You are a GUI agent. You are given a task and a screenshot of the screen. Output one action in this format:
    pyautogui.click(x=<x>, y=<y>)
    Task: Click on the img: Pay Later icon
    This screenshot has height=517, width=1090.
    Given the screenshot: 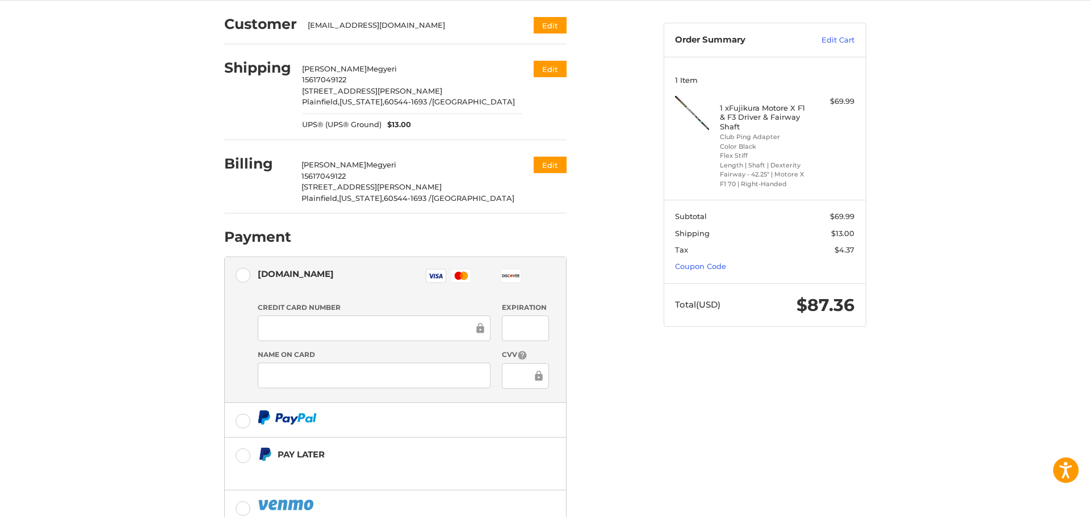 What is the action you would take?
    pyautogui.click(x=264, y=454)
    